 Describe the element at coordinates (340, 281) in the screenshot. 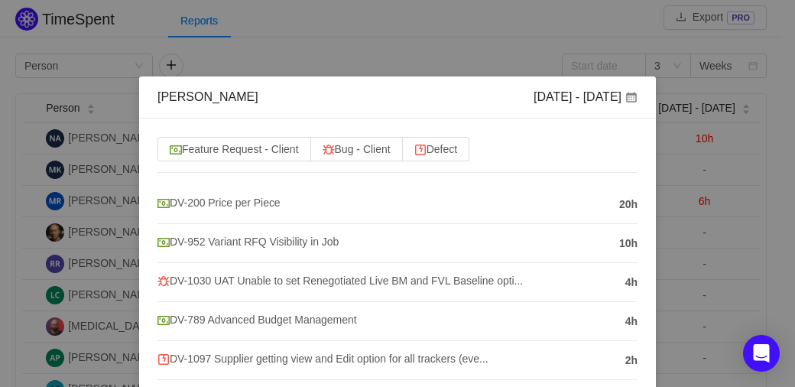

I see `span: DV-1030 UAT Unable to set Renegotiated Live BM and FVL Baseline opti...` at that location.